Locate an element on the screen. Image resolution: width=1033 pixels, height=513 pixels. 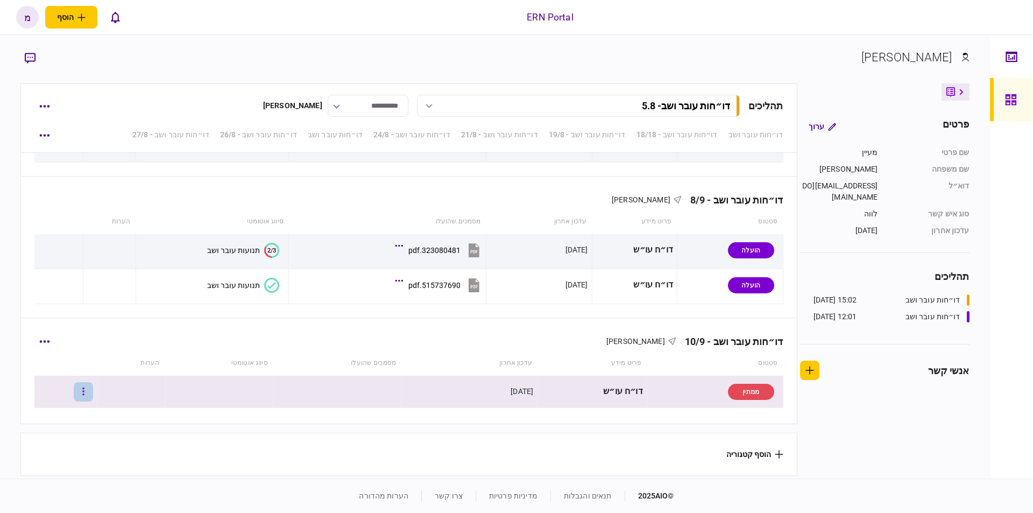
div: לווה is located at coordinates (839, 214).